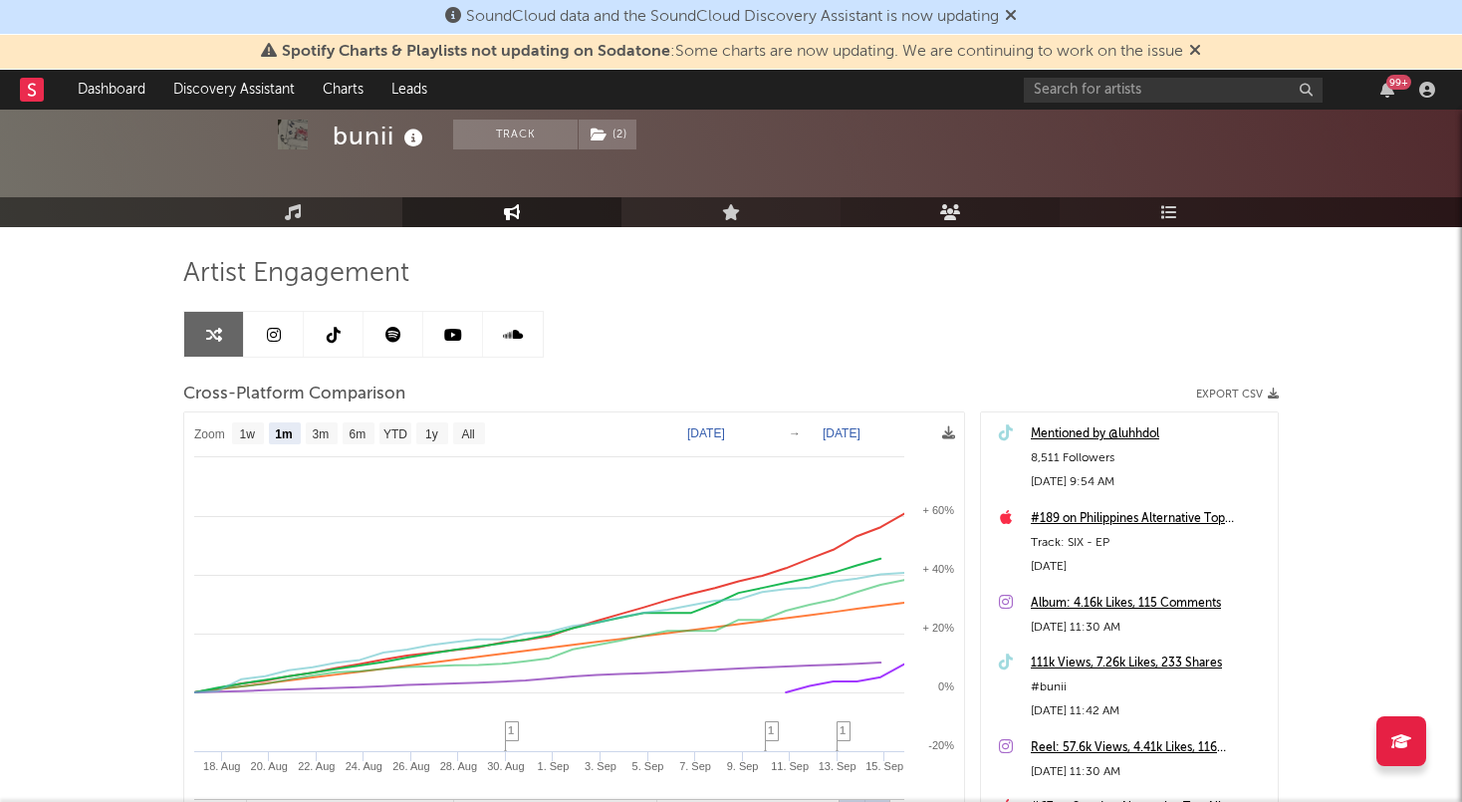 This screenshot has width=1462, height=802. I want to click on text: 20. Aug, so click(269, 766).